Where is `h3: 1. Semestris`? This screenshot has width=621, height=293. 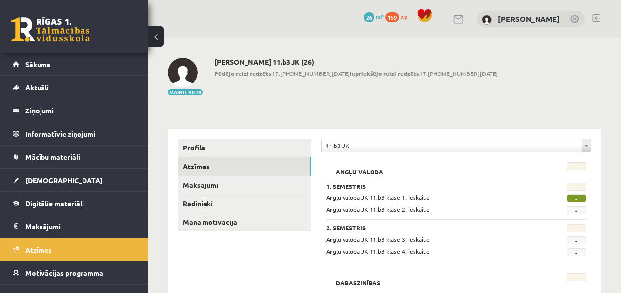 h3: 1. Semestris is located at coordinates (433, 187).